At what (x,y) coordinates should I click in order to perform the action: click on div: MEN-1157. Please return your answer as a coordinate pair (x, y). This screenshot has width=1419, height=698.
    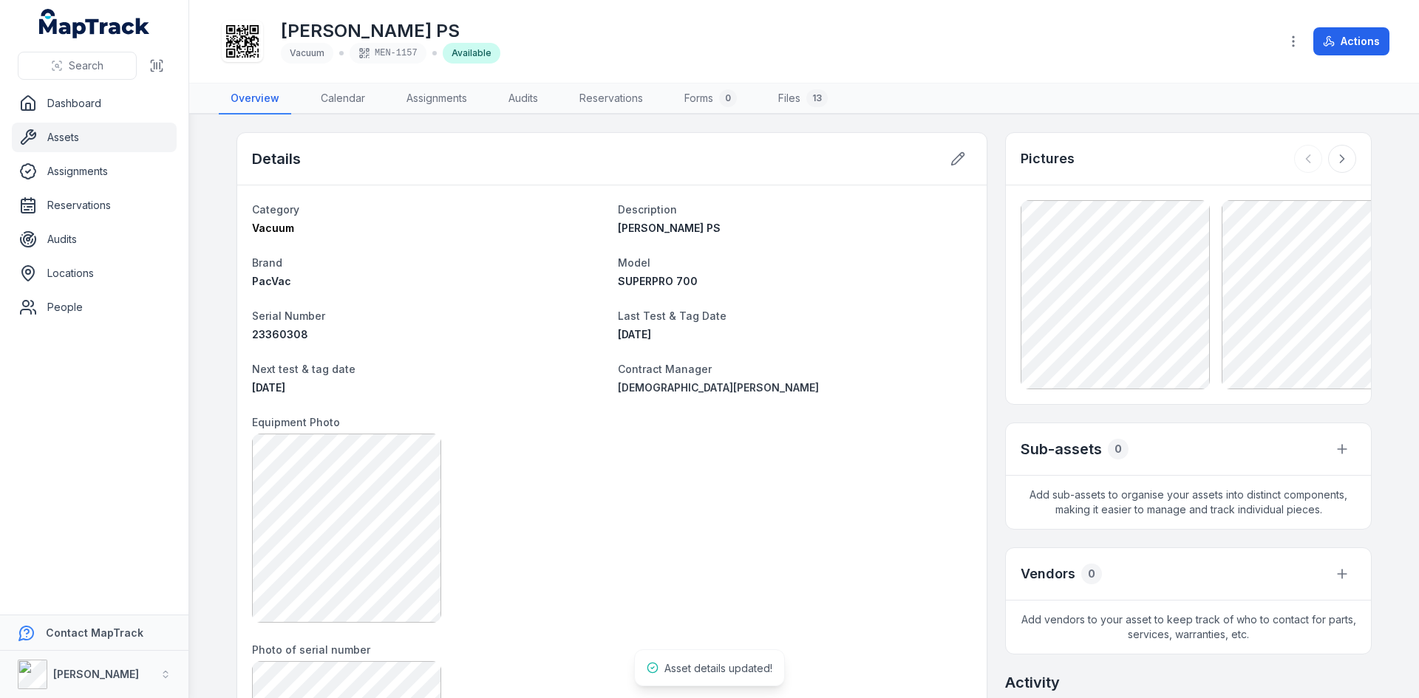
    Looking at the image, I should click on (388, 53).